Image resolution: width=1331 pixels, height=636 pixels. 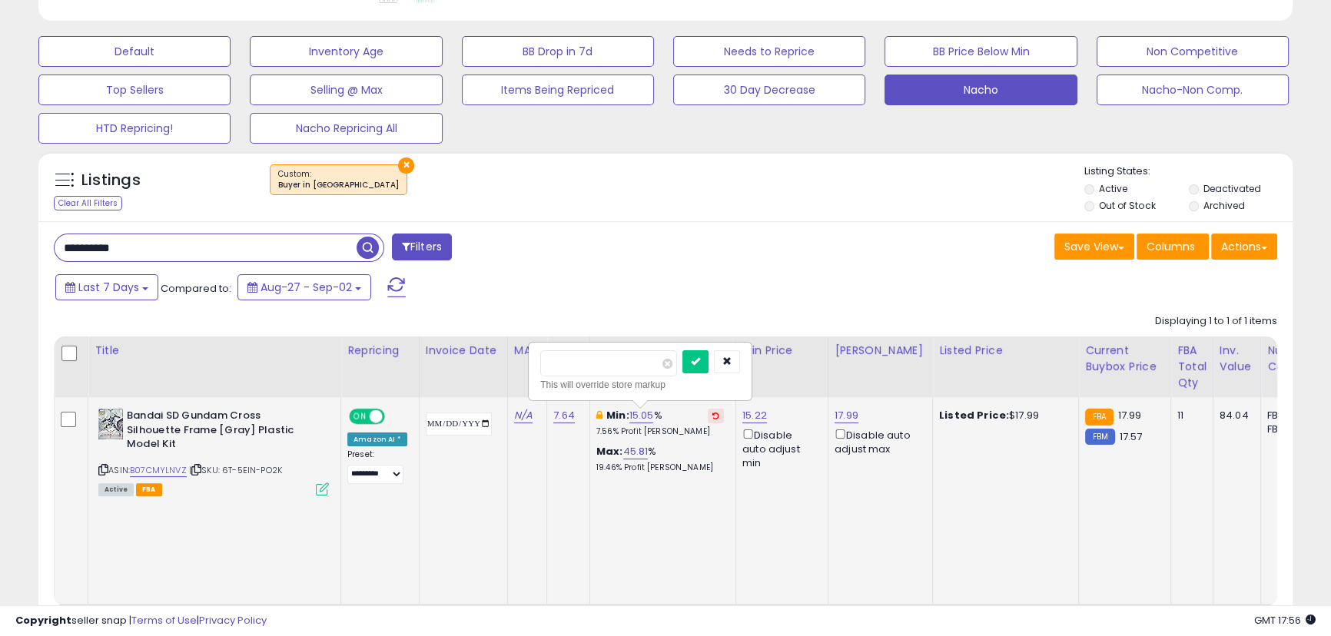 I want to click on div: seller snap | |, so click(x=141, y=621).